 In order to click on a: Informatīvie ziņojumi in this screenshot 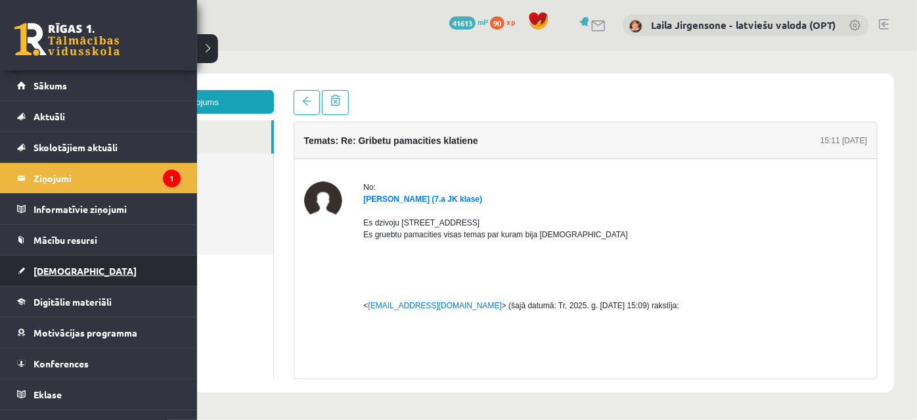, I will do `click(99, 209)`.